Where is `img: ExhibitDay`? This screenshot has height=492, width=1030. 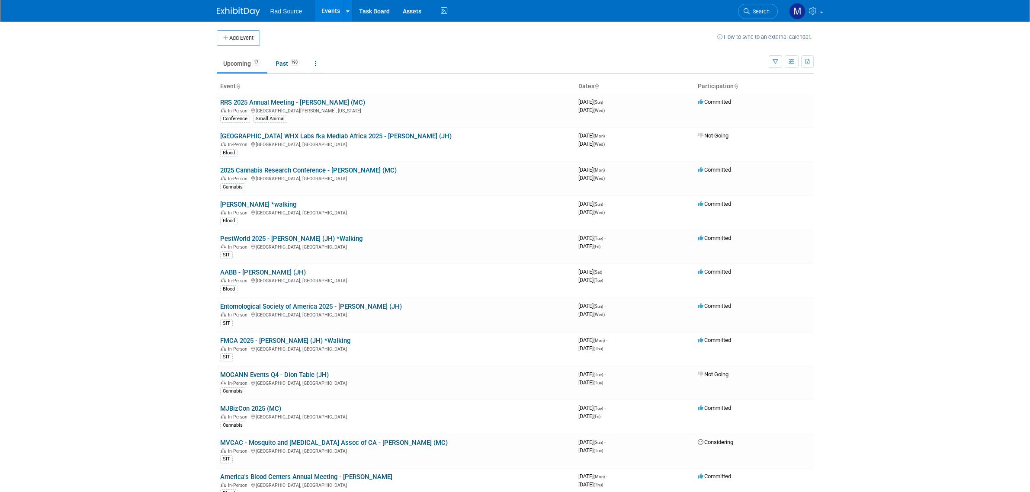 img: ExhibitDay is located at coordinates (238, 12).